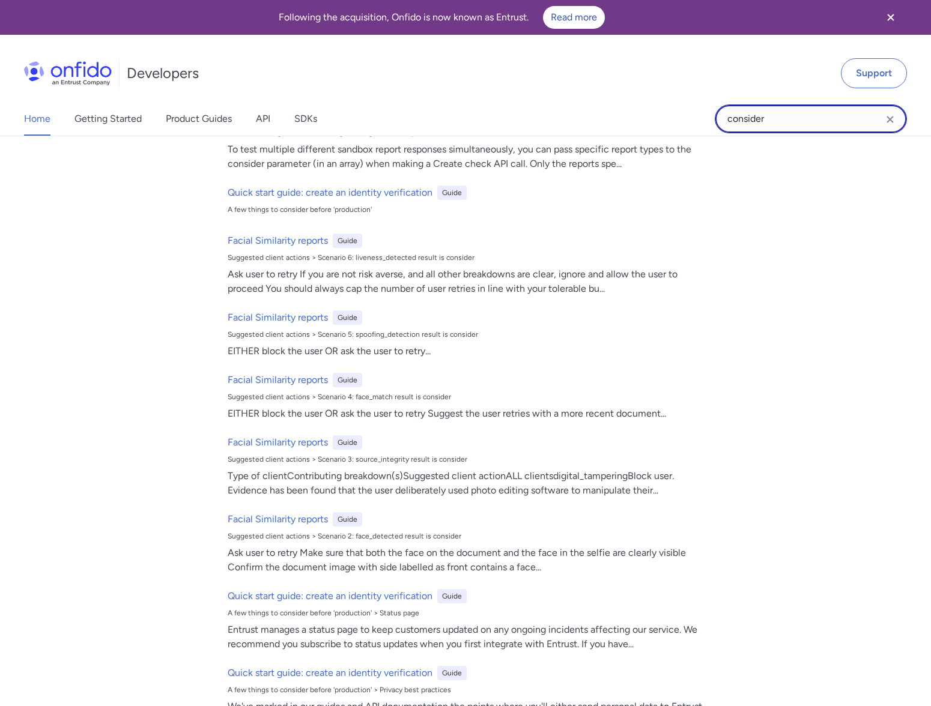 The height and width of the screenshot is (706, 931). I want to click on a: Facial Similarity reportsGuideSuggested client actions > Scenario 4: face_match result is conside..., so click(470, 397).